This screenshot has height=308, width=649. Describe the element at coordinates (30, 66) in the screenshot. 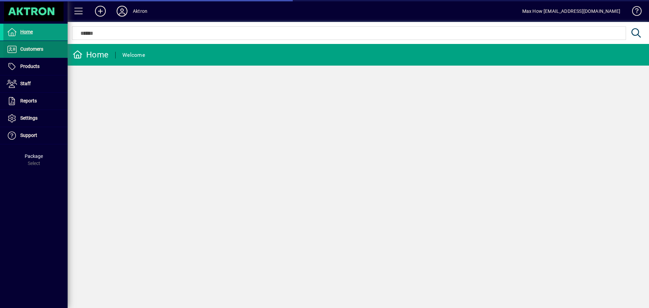

I see `span: Products` at that location.